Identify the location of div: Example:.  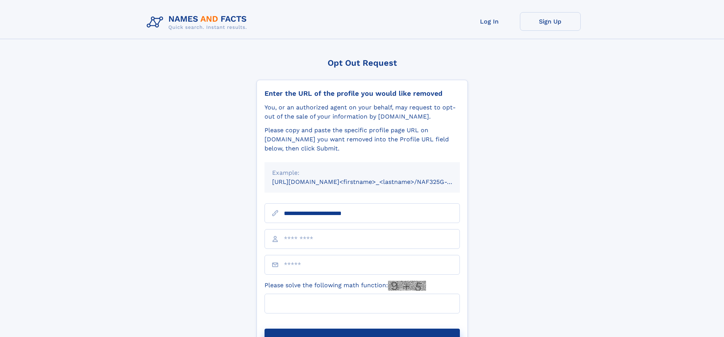
(362, 173).